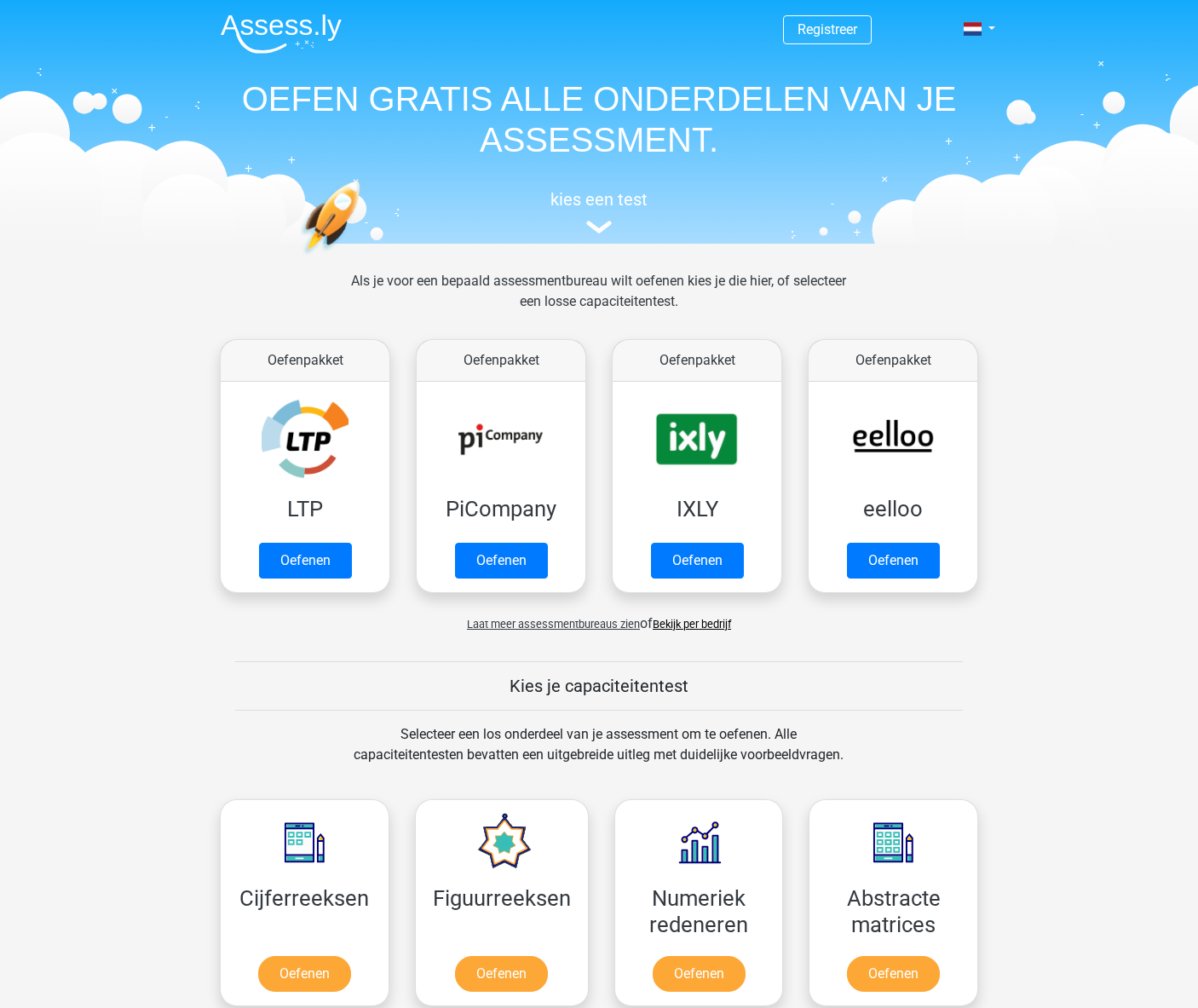  I want to click on div: Selecteer een los onderdeel van je assessment om te oefenen. Alle capaciteitentesten bevatten een..., so click(599, 755).